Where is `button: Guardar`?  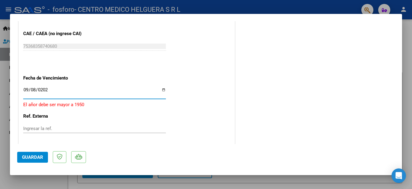 button: Guardar is located at coordinates (33, 157).